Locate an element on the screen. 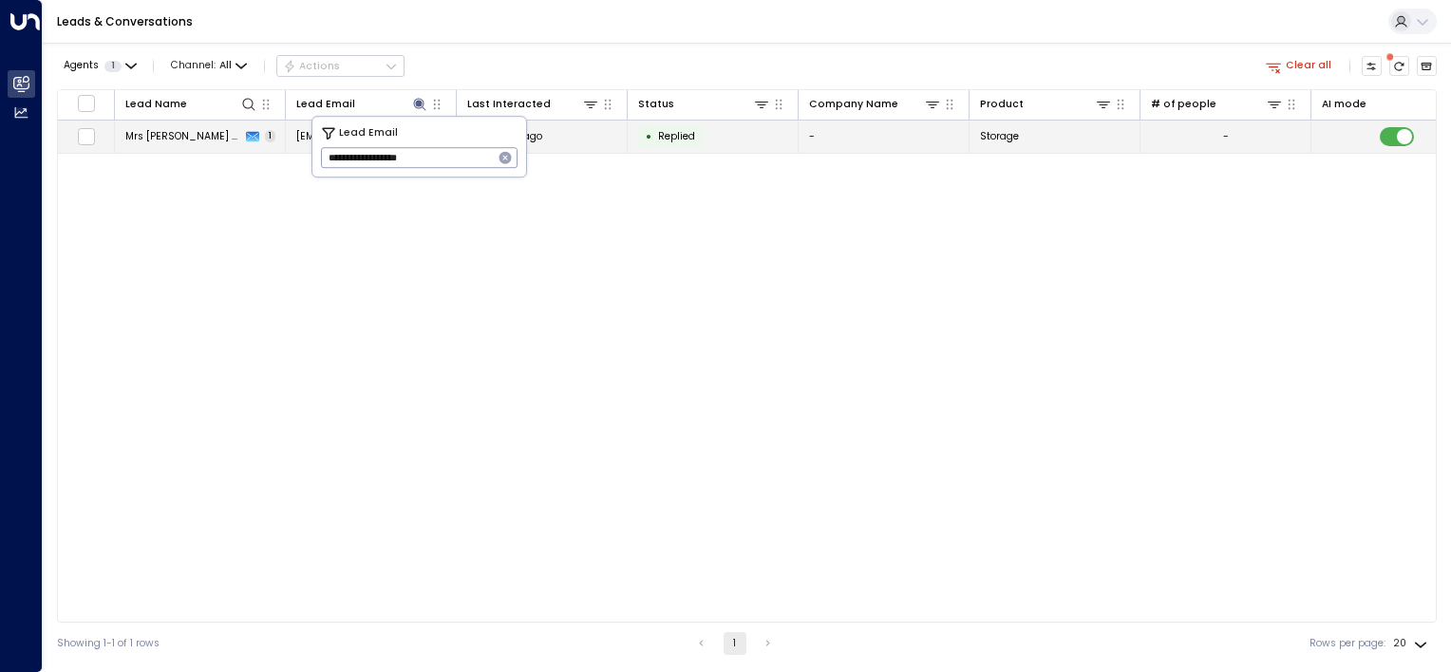  label: Rows per page: is located at coordinates (1348, 644).